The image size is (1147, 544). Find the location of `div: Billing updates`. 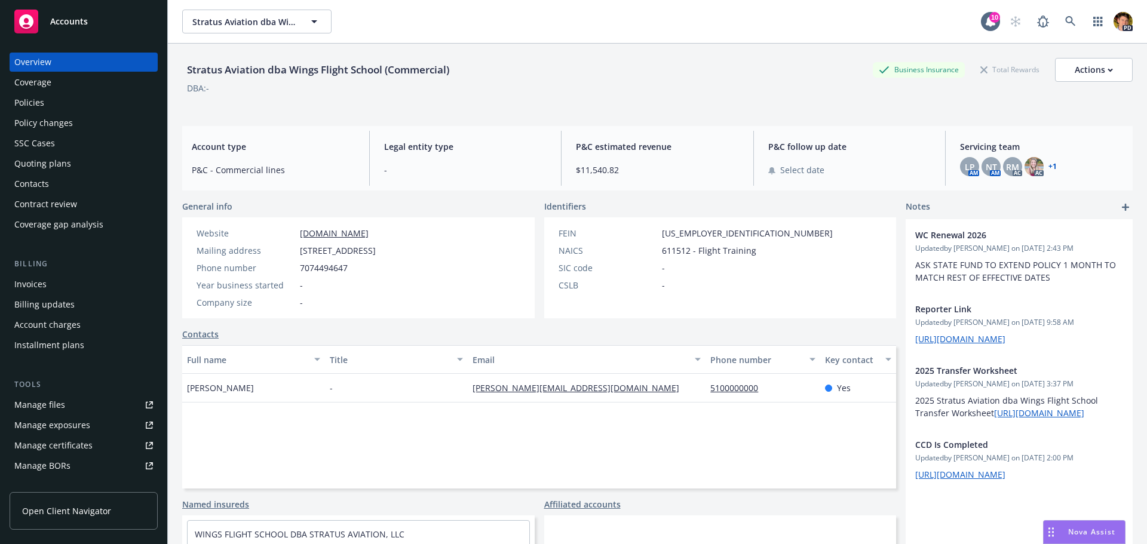

div: Billing updates is located at coordinates (44, 305).